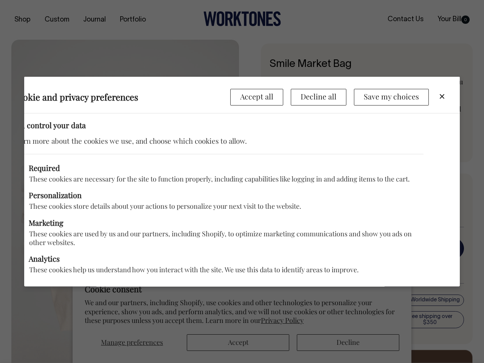 This screenshot has height=363, width=484. Describe the element at coordinates (442, 96) in the screenshot. I see `button: Close dialog` at that location.